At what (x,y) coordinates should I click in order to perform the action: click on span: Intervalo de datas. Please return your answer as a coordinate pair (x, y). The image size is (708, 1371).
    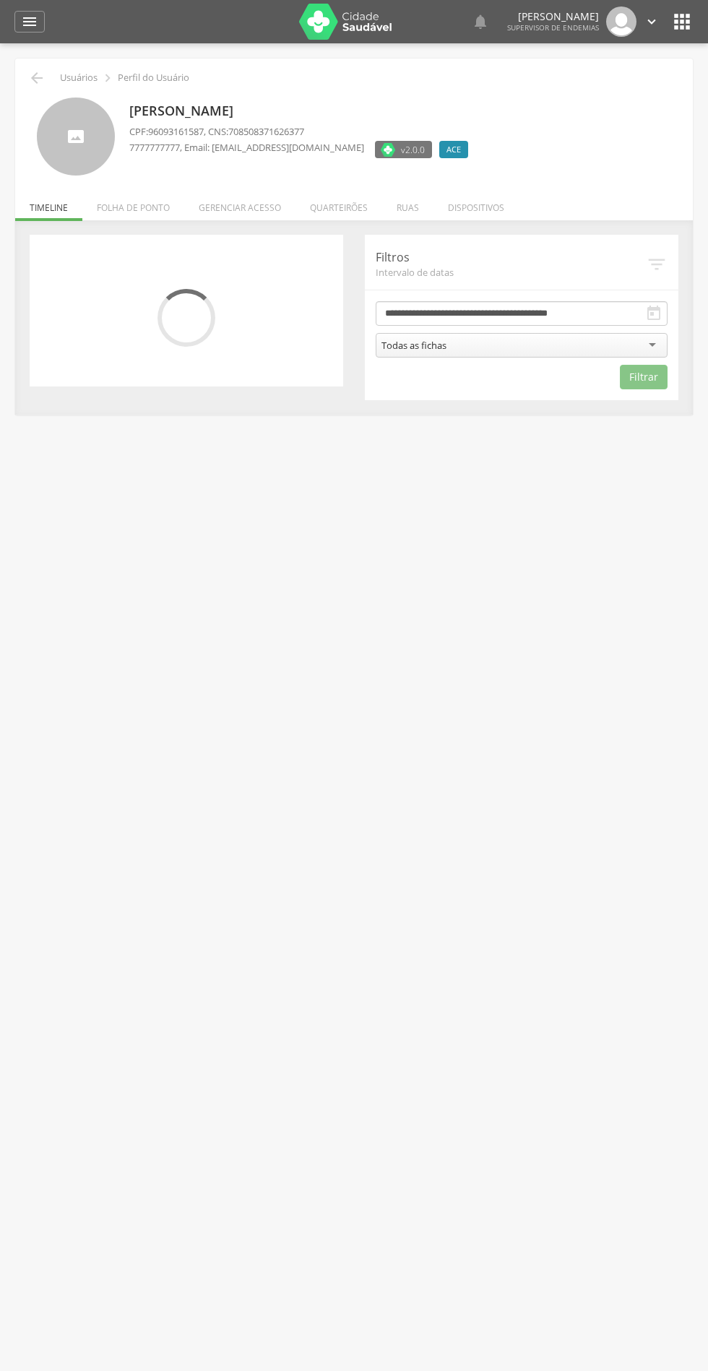
    Looking at the image, I should click on (511, 272).